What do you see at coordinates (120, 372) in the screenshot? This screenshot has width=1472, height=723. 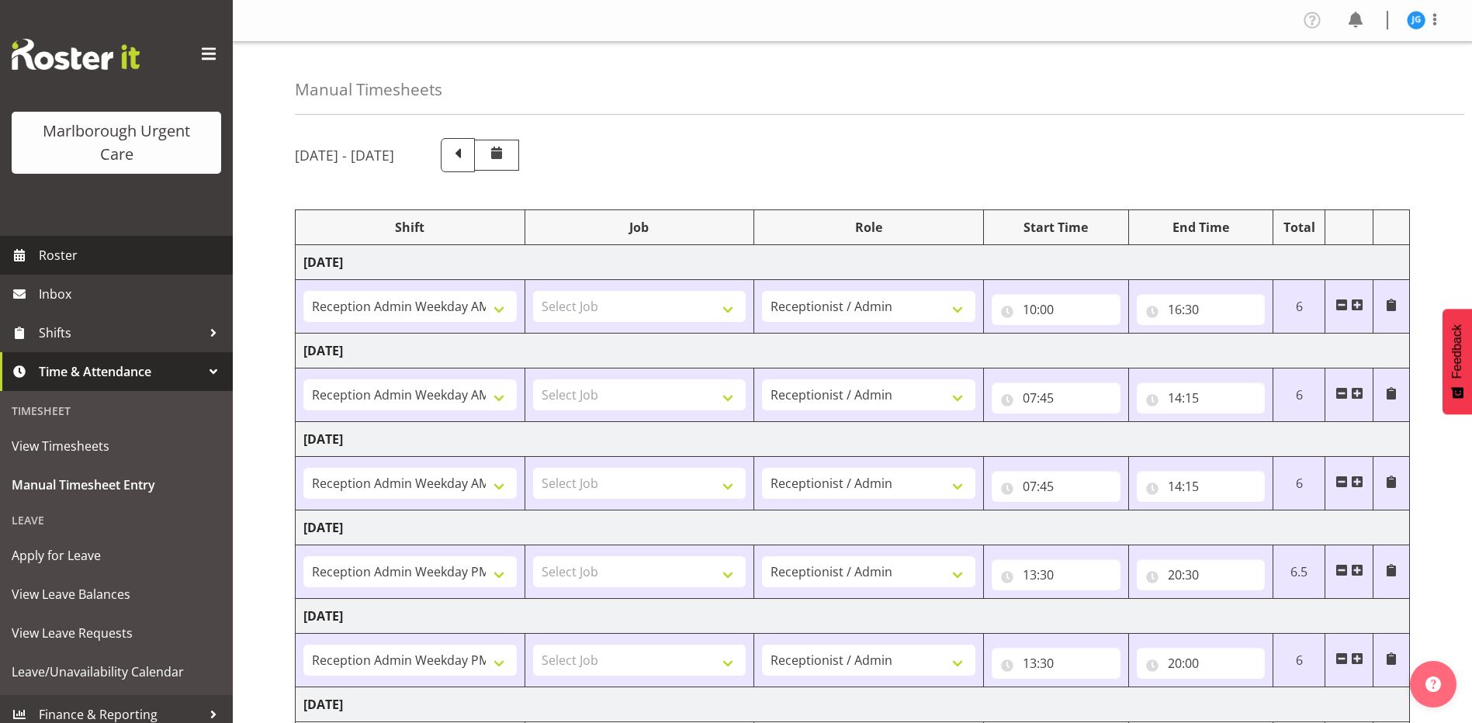 I see `span: Time & Attendance` at bounding box center [120, 372].